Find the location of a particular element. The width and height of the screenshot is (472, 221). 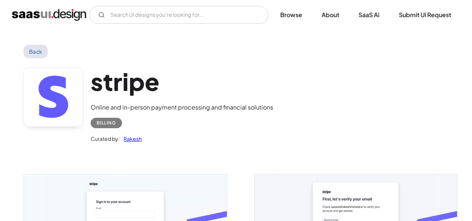

div: Billing is located at coordinates (106, 123).